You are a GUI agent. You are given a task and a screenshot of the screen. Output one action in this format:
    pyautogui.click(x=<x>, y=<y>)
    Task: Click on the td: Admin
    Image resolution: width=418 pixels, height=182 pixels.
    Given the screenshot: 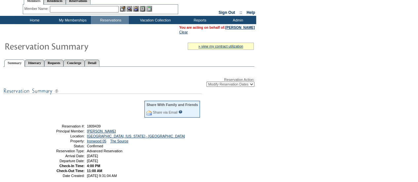 What is the action you would take?
    pyautogui.click(x=237, y=20)
    